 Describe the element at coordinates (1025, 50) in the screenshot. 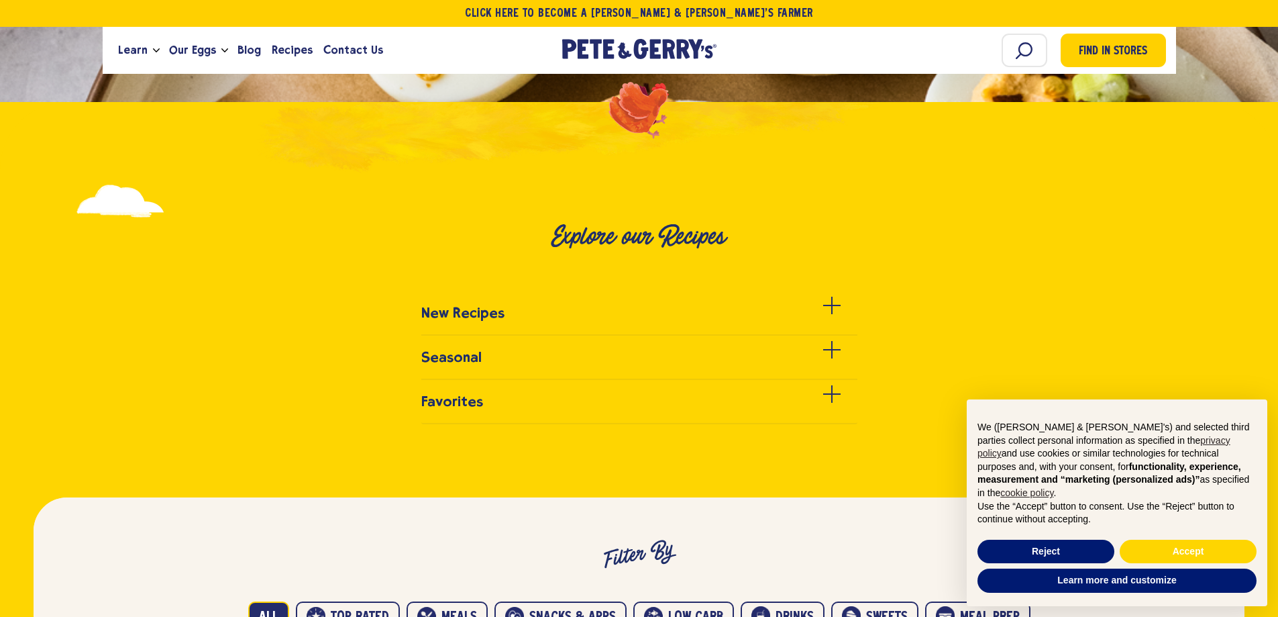

I see `input: Search` at that location.